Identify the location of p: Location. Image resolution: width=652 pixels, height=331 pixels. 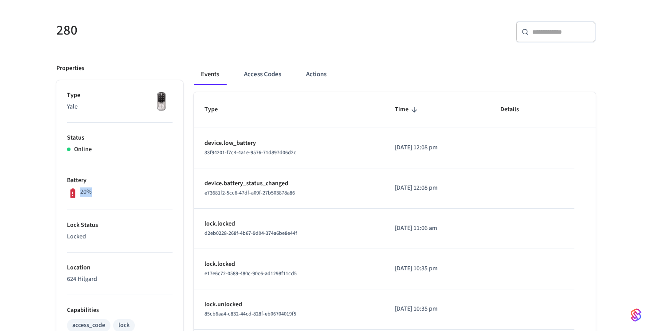
(120, 268).